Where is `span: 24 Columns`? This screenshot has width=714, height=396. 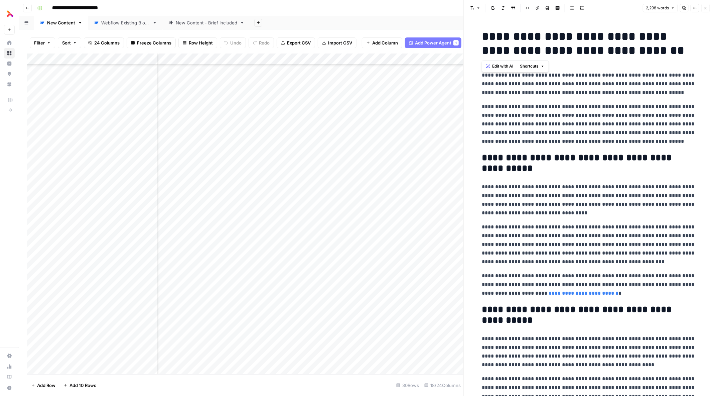 span: 24 Columns is located at coordinates (107, 43).